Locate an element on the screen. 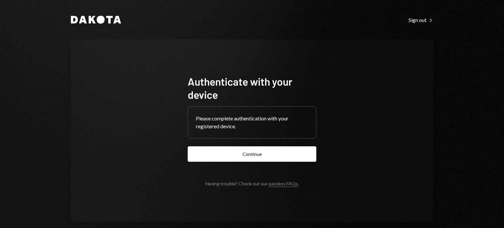  div: Please complete authentication with your registered device. is located at coordinates (252, 122).